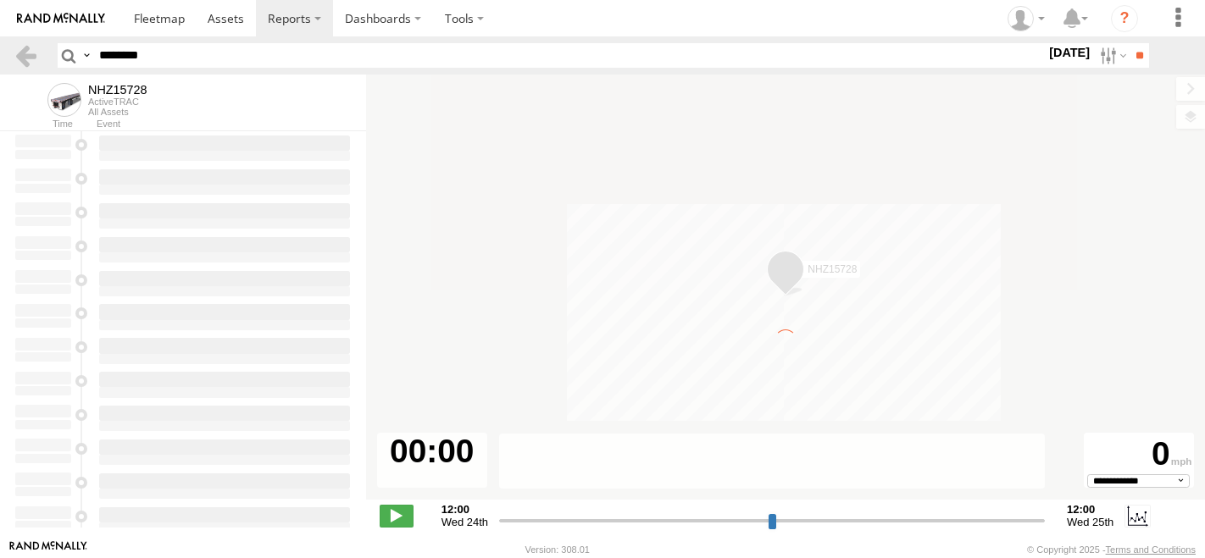  Describe the element at coordinates (48, 550) in the screenshot. I see `a: Visit our Website` at that location.